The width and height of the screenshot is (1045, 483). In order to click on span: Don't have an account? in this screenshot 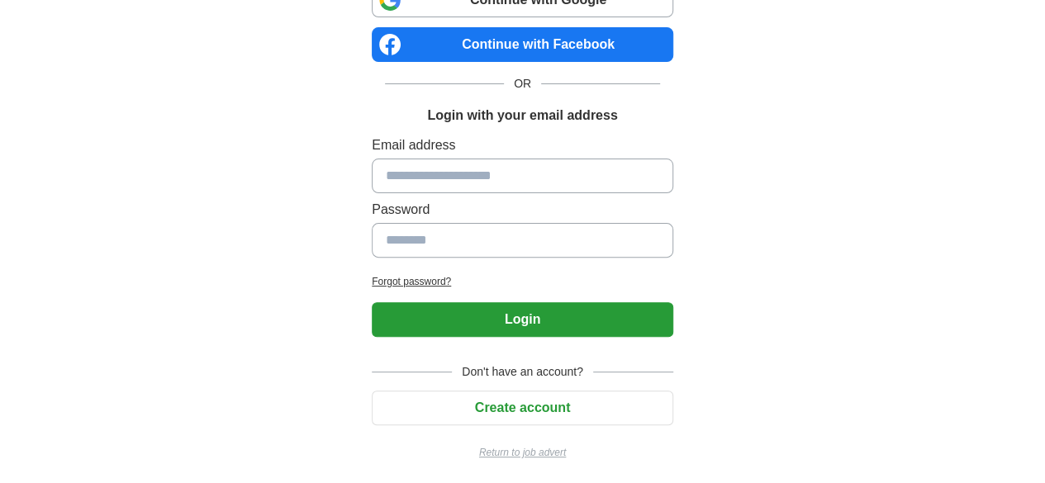, I will do `click(522, 372)`.